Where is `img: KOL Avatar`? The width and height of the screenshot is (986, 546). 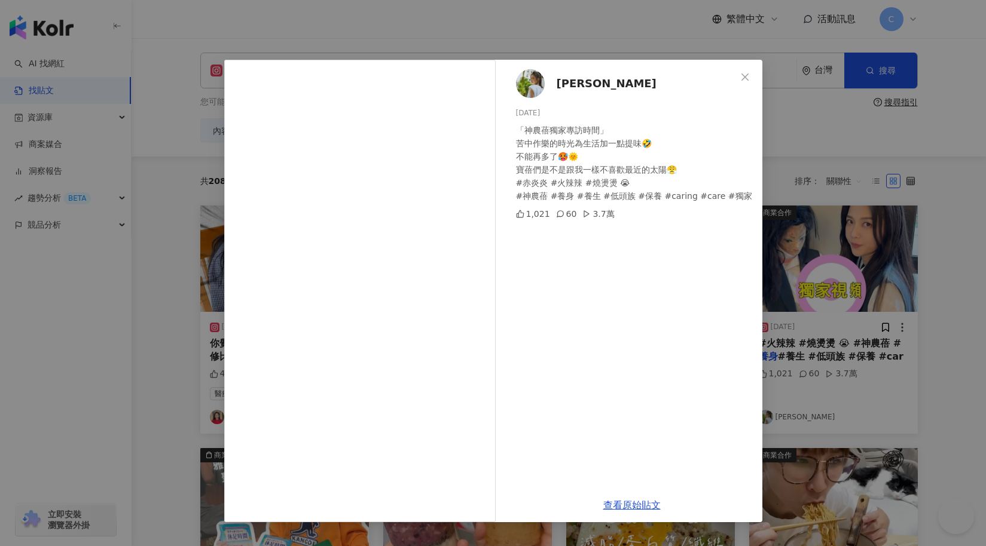
img: KOL Avatar is located at coordinates (530, 84).